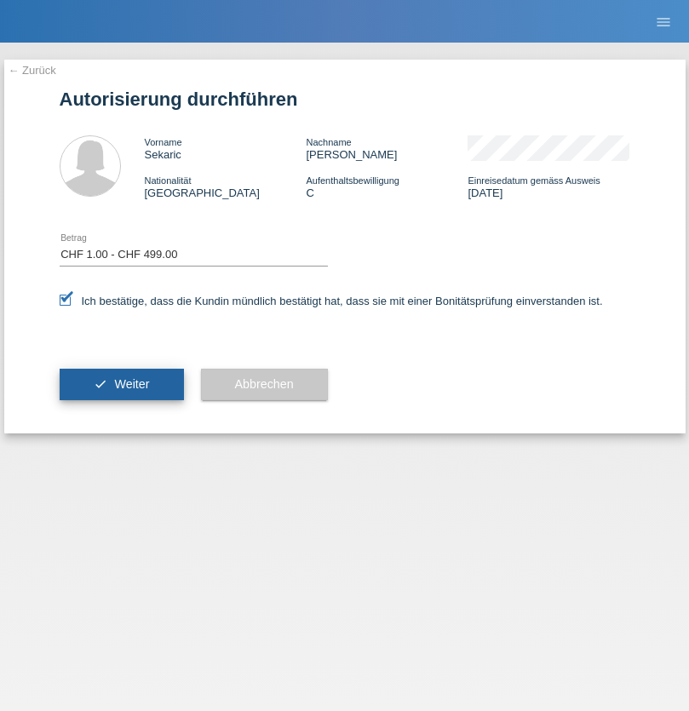  Describe the element at coordinates (331, 300) in the screenshot. I see `label: Ich bestätige, dass die Kundin mündlich bestätigt hat, dass sie mit einer Bonitätsprüfung einvers...` at that location.